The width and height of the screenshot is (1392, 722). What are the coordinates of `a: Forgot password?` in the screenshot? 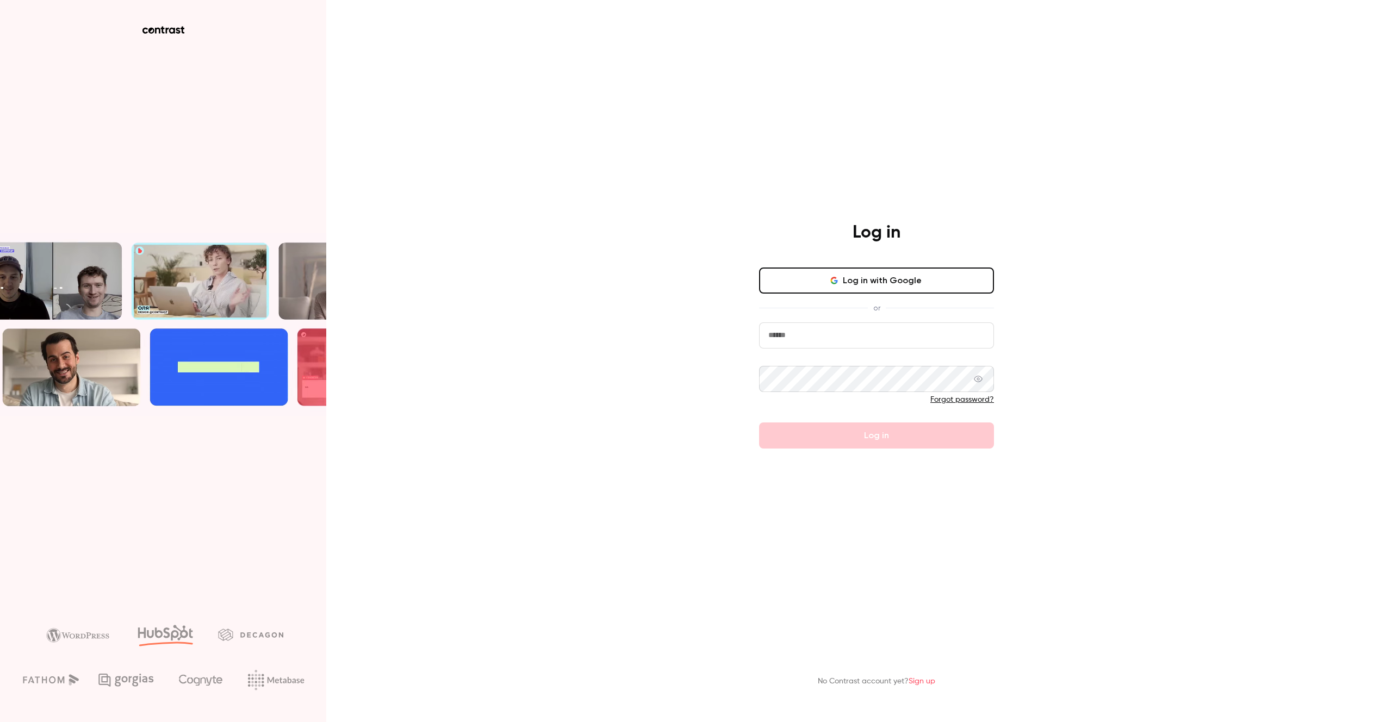 It's located at (962, 400).